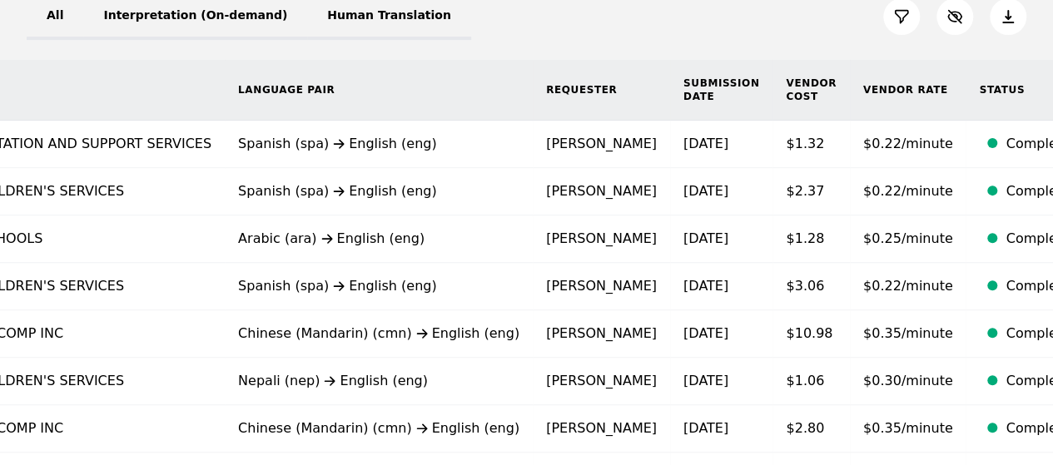  What do you see at coordinates (810, 191) in the screenshot?
I see `td: $2.37` at bounding box center [810, 191].